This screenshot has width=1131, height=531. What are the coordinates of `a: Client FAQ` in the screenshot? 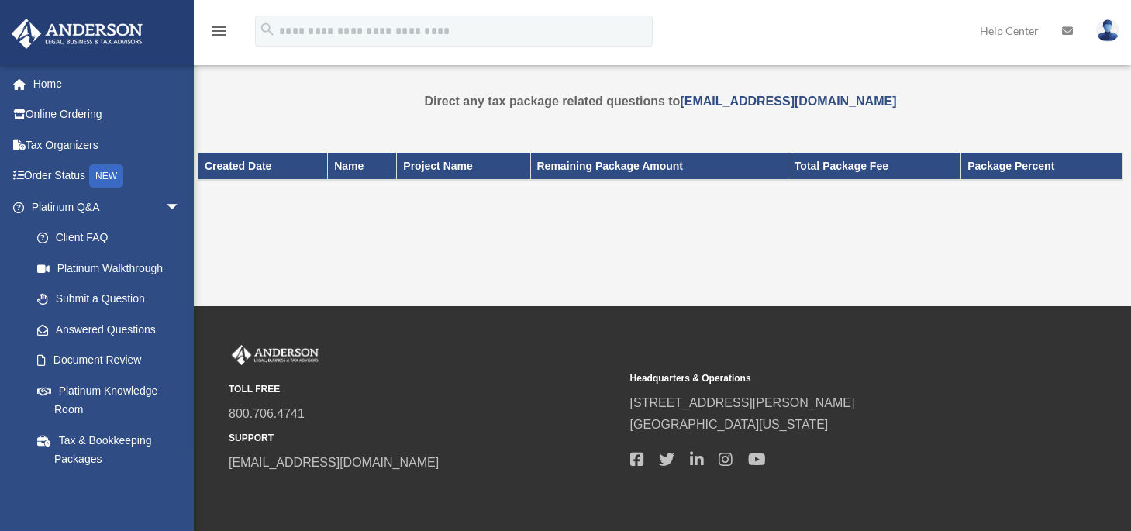 It's located at (112, 238).